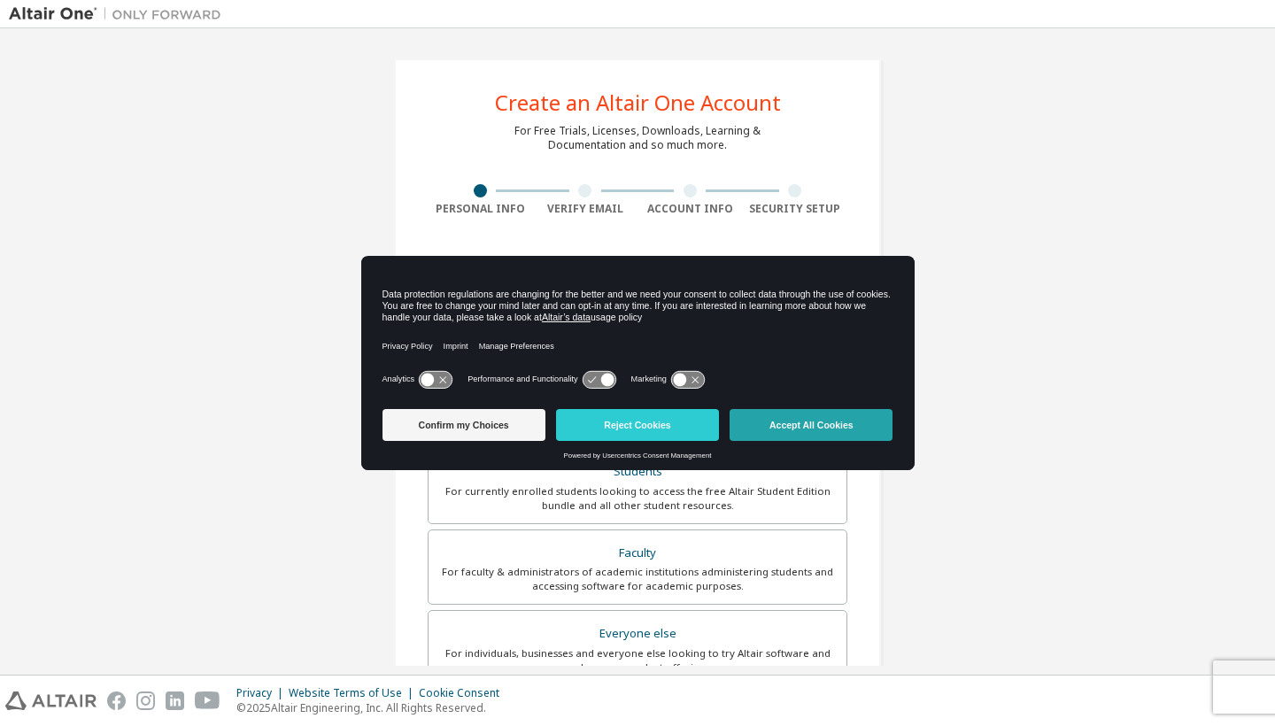 The image size is (1275, 726). I want to click on div: Verify Email, so click(585, 209).